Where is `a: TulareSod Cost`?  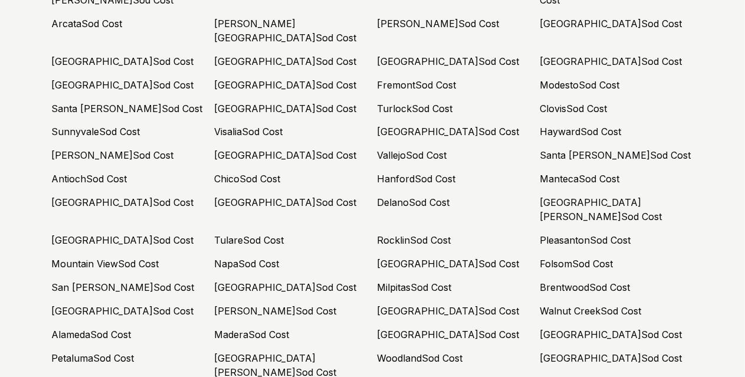
a: TulareSod Cost is located at coordinates (249, 241).